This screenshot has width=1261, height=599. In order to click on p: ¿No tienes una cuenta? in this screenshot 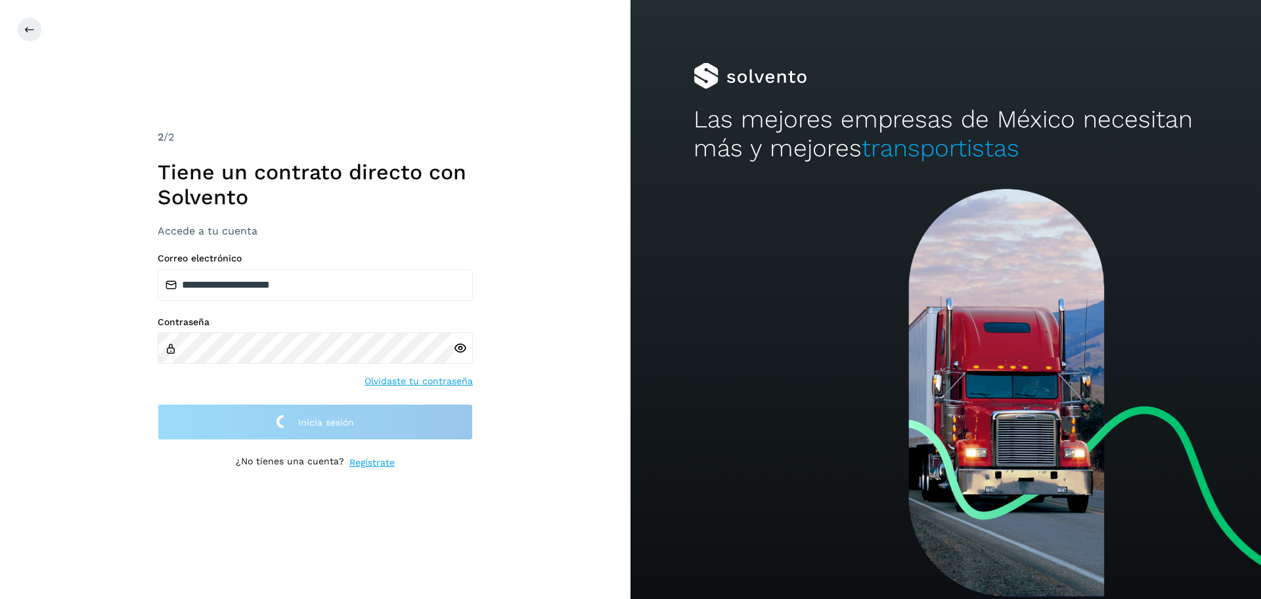, I will do `click(290, 462)`.